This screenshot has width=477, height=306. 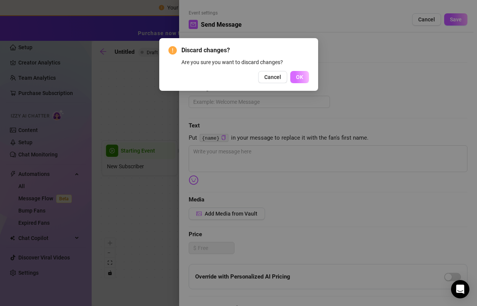 I want to click on button: OK, so click(x=299, y=77).